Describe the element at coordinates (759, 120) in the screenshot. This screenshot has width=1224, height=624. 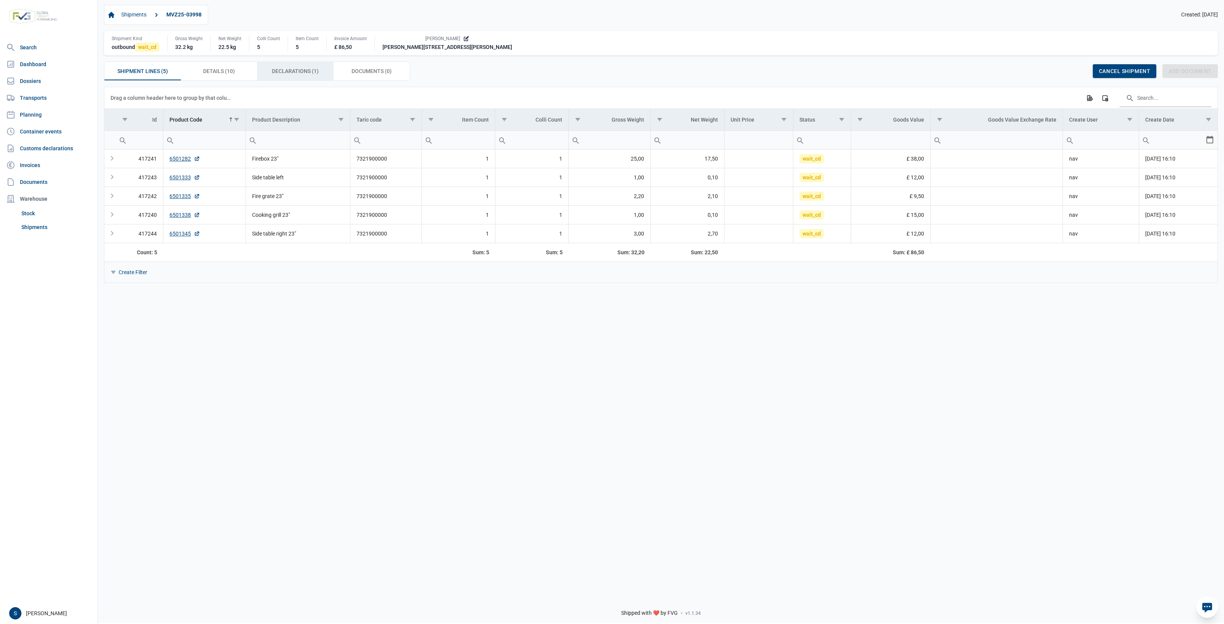
I see `td: Column Unit Price` at that location.